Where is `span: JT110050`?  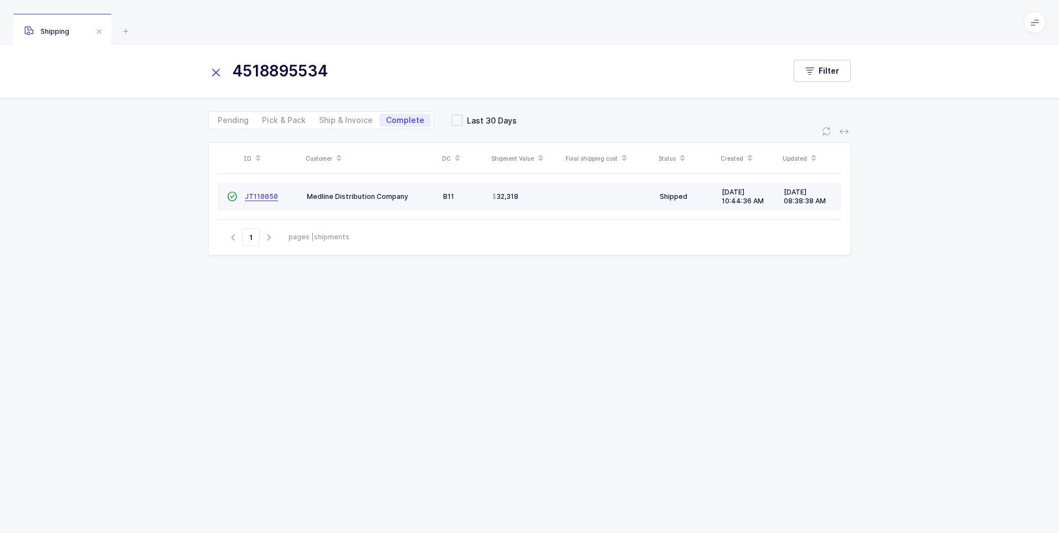 span: JT110050 is located at coordinates (262, 196).